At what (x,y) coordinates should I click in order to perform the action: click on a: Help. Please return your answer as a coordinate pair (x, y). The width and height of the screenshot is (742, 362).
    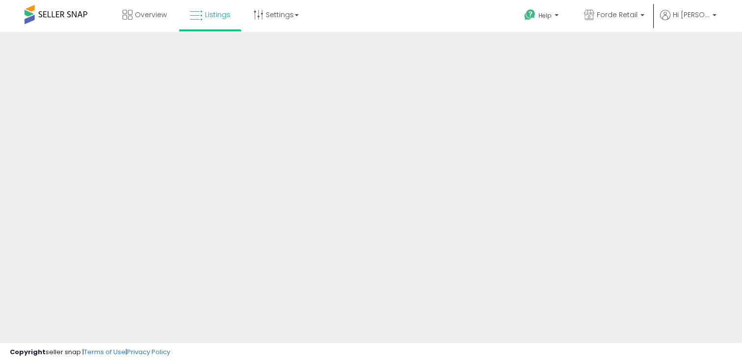
    Looking at the image, I should click on (542, 17).